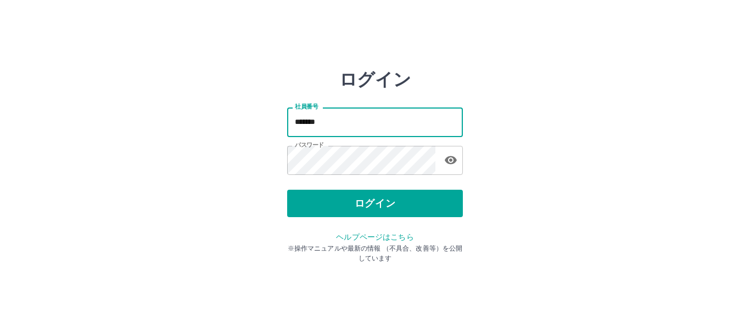  What do you see at coordinates (374, 237) in the screenshot?
I see `a: ヘルプページはこちら` at bounding box center [374, 237].